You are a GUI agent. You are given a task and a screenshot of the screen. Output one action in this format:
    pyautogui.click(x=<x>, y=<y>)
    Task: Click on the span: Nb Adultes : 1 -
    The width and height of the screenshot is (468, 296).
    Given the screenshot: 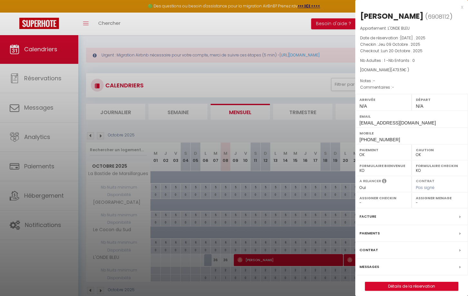 What is the action you would take?
    pyautogui.click(x=387, y=60)
    